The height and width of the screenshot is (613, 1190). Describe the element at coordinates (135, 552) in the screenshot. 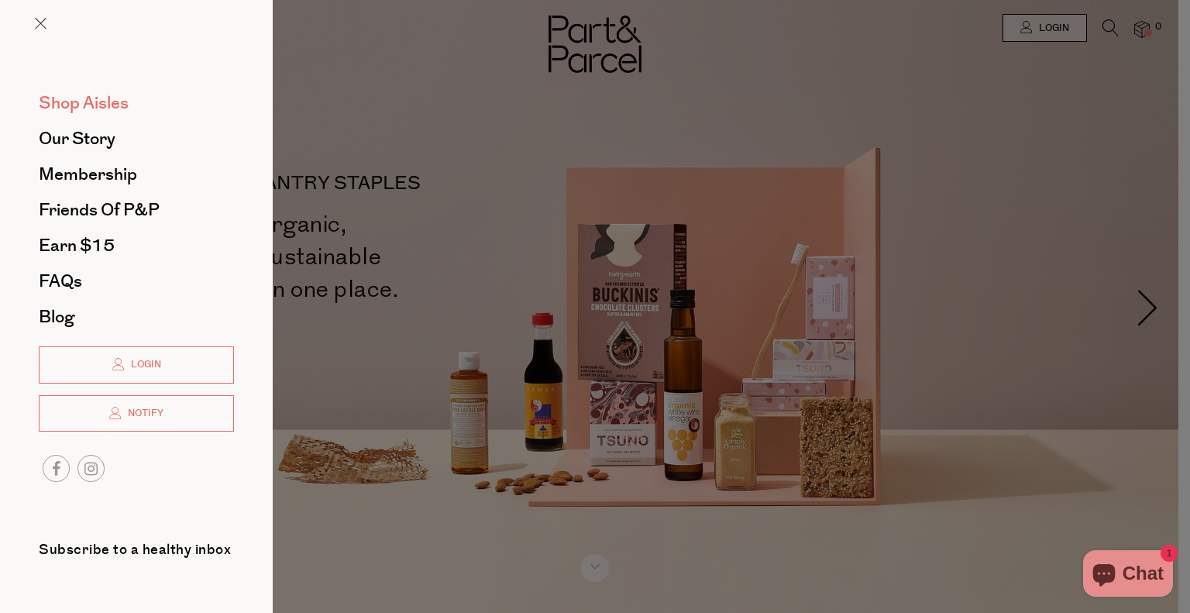

I see `label: Subscribe to a healthy inbox` at that location.